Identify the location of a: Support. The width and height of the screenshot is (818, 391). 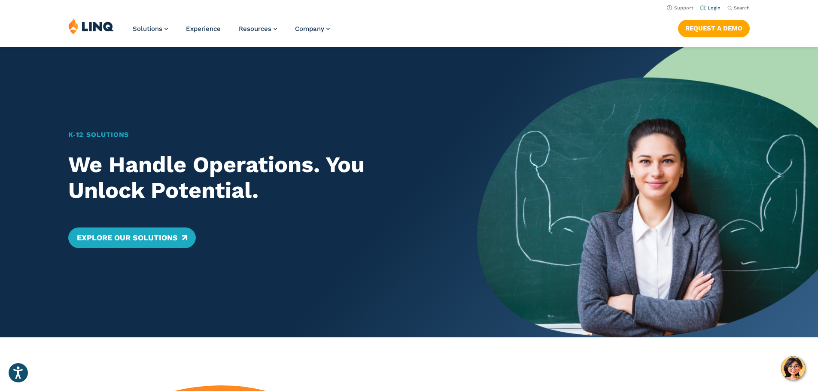
(681, 8).